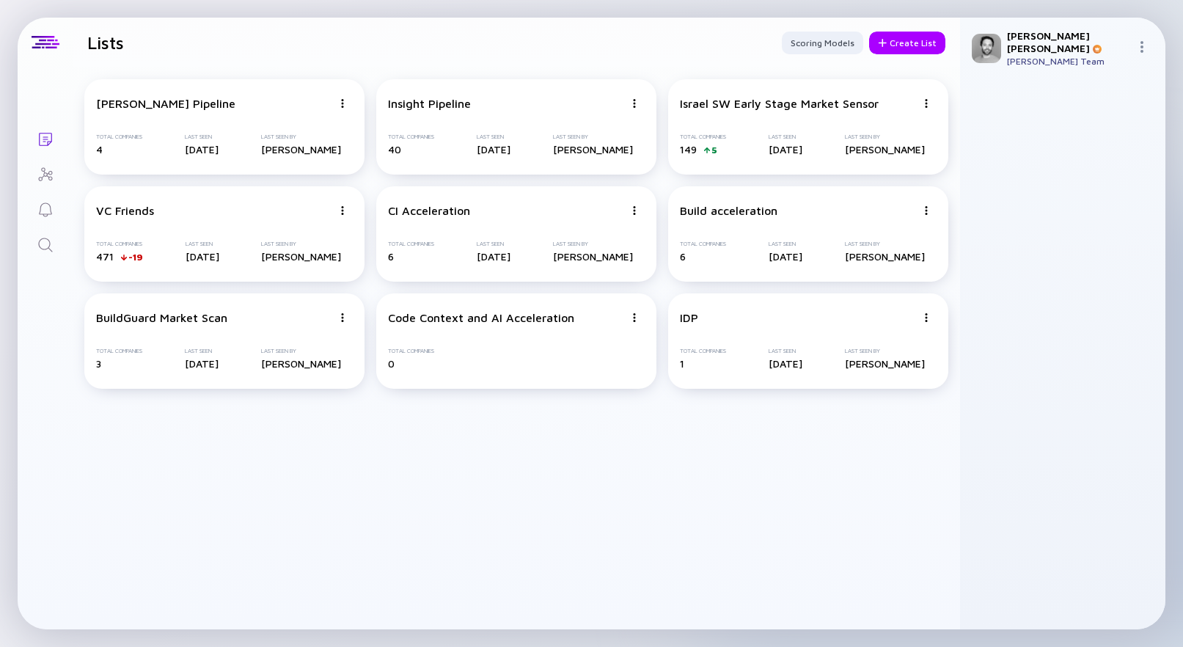  What do you see at coordinates (99, 149) in the screenshot?
I see `span: 4` at bounding box center [99, 149].